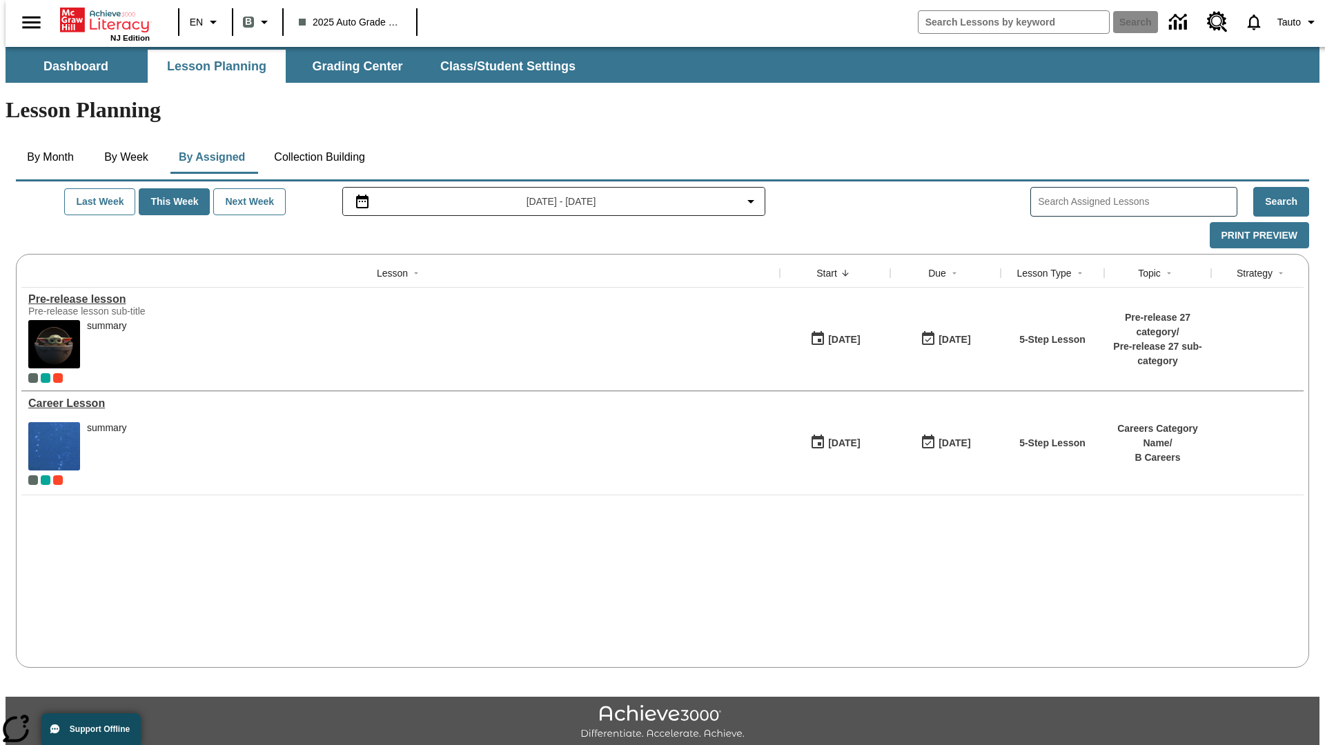 This screenshot has width=1325, height=745. I want to click on button: Print Preview, so click(1259, 235).